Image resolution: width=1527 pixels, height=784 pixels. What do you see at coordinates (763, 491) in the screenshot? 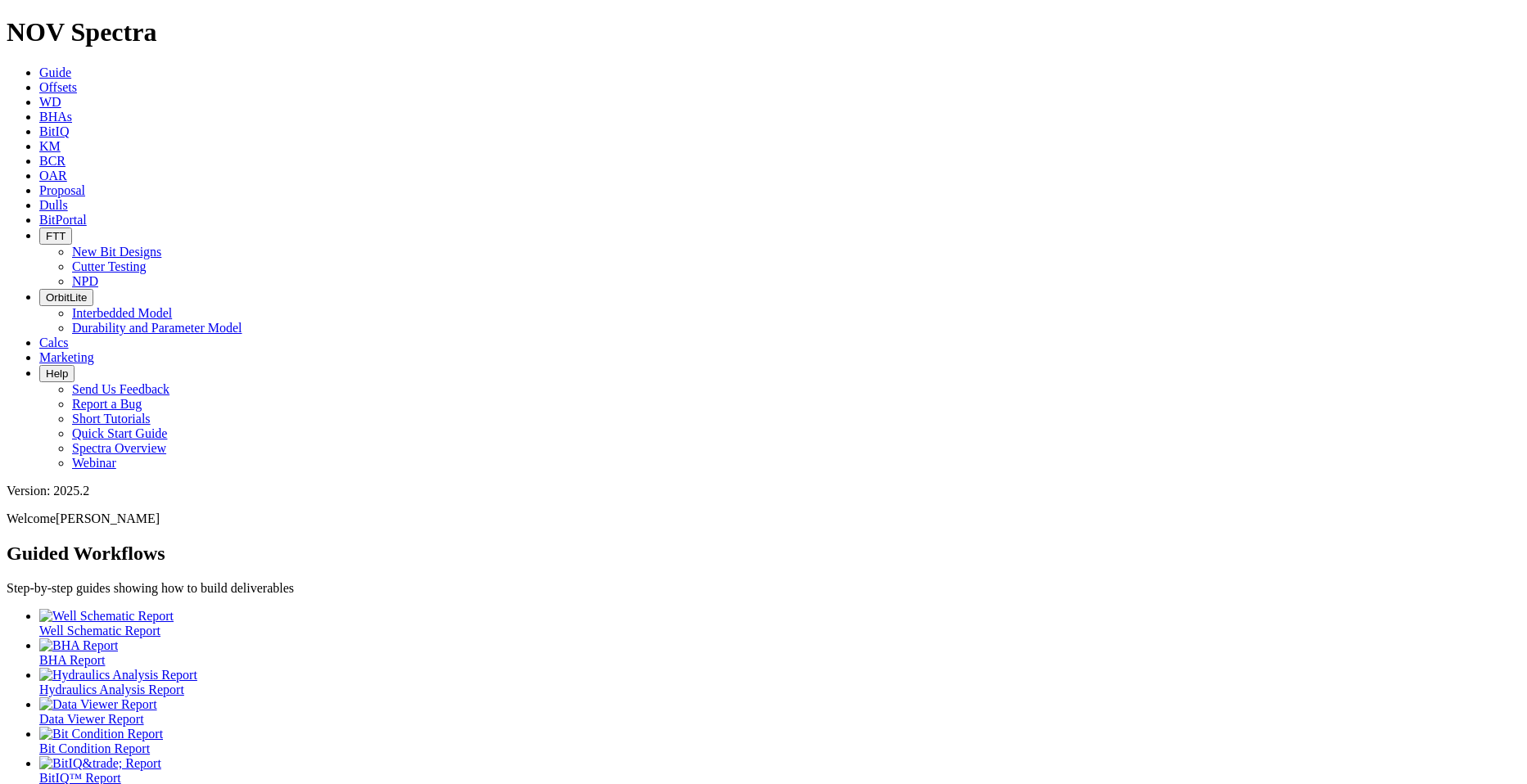
I see `div: Version: 2025.2` at bounding box center [763, 491].